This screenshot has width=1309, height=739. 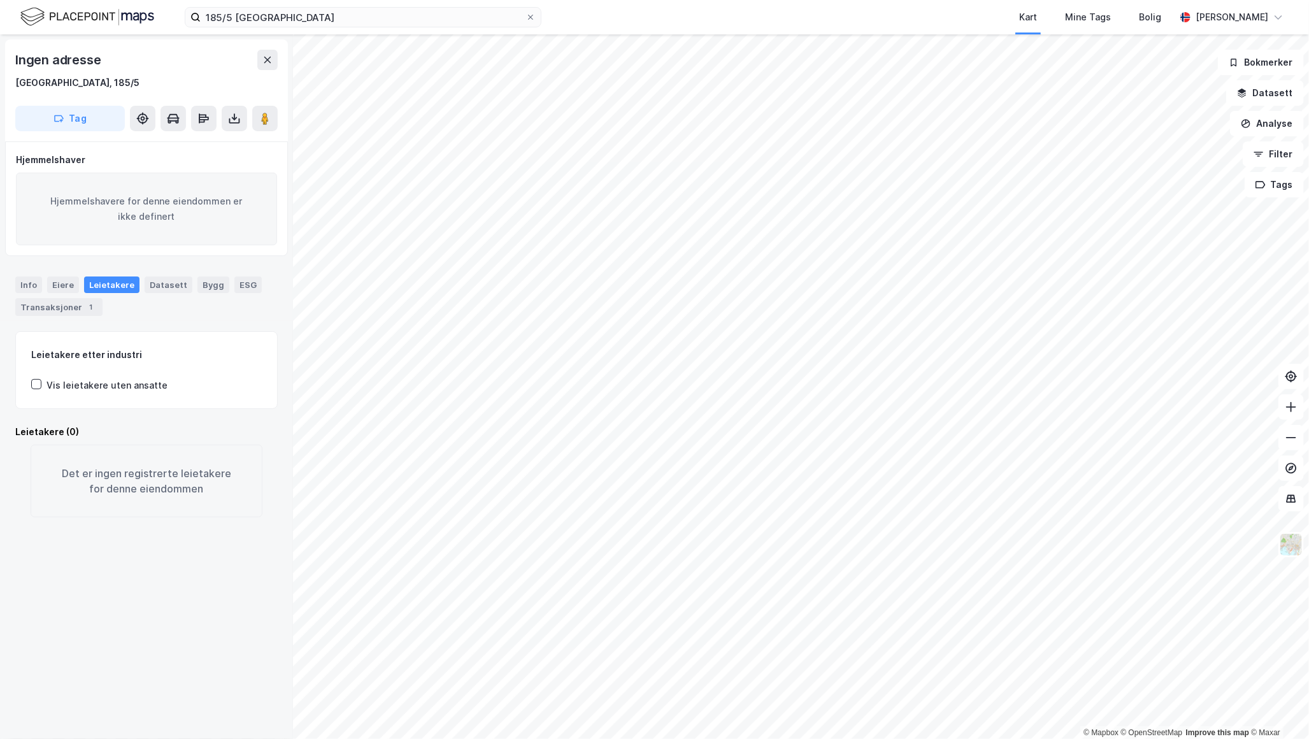 What do you see at coordinates (1274, 185) in the screenshot?
I see `button: Tags` at bounding box center [1274, 185].